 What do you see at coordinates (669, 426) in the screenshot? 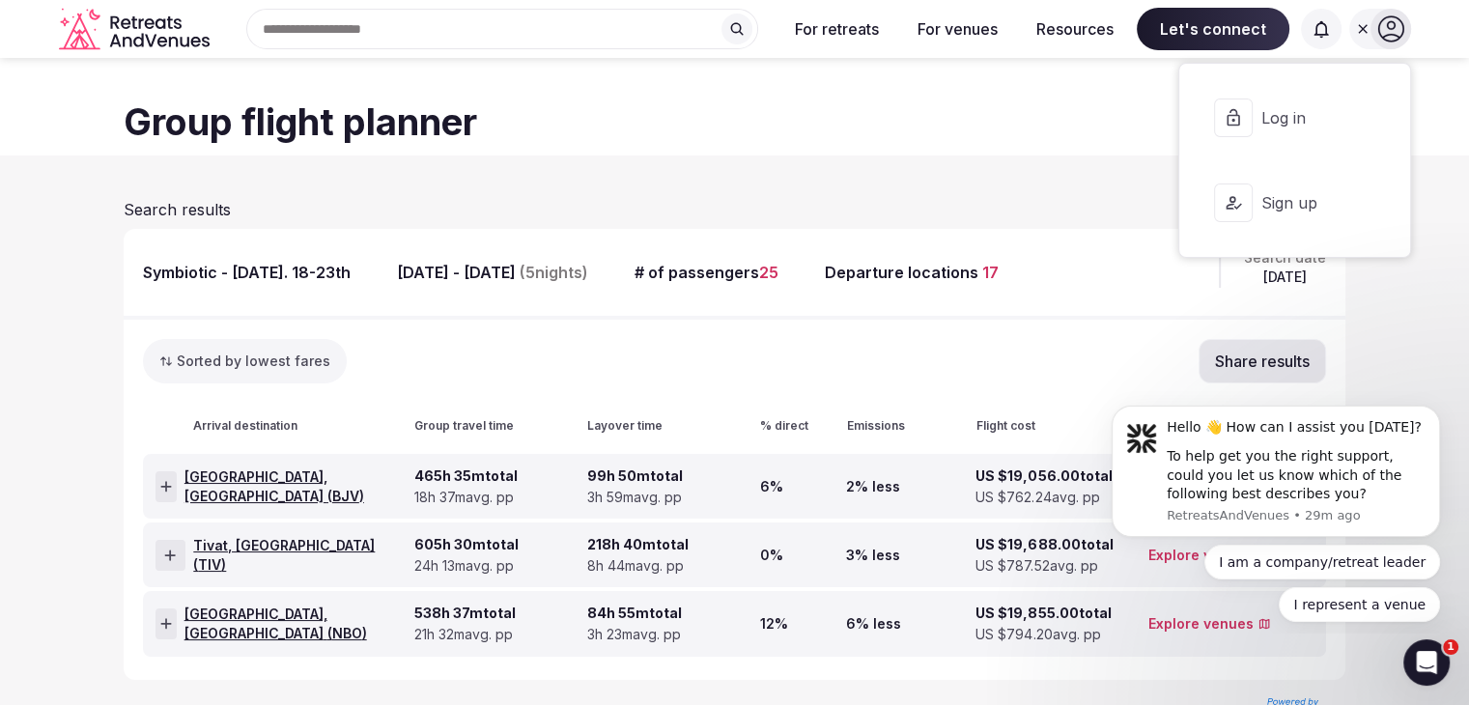
I see `div: Layover time` at bounding box center [669, 426].